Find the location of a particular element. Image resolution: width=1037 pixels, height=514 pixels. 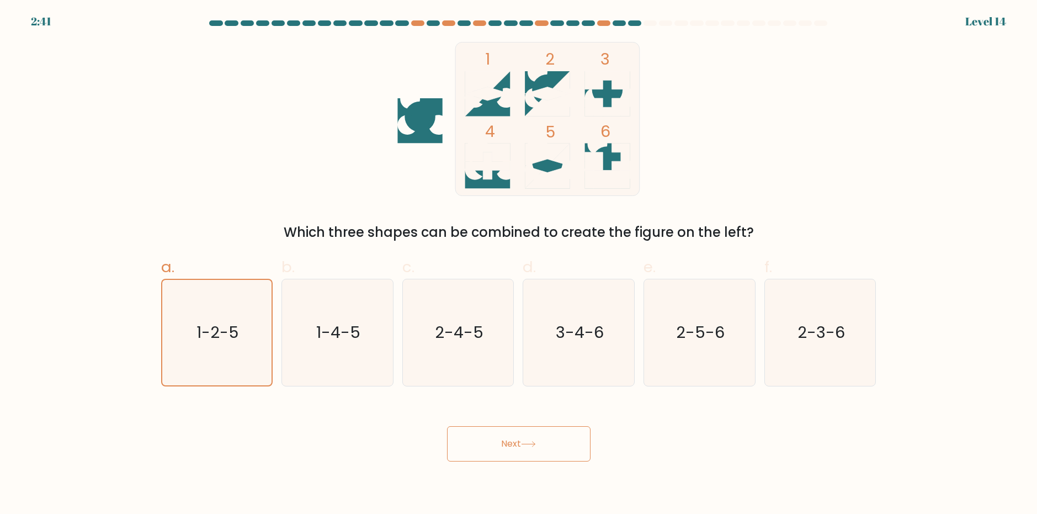

span: c. is located at coordinates (409, 267).